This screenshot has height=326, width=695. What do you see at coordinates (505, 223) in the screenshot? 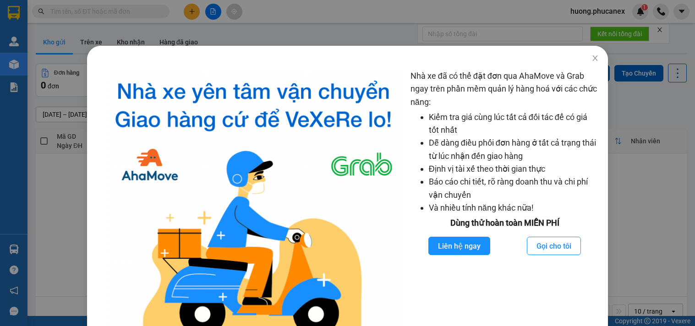
I see `div: Dùng thử hoàn toàn MIỄN PHÍ` at bounding box center [505, 223].